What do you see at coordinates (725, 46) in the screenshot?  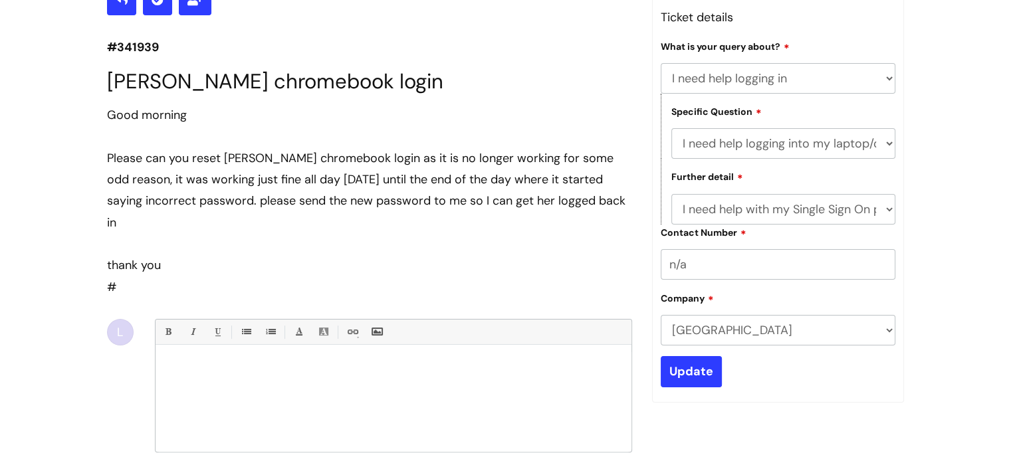 I see `label: What is your query about?` at bounding box center [725, 46].